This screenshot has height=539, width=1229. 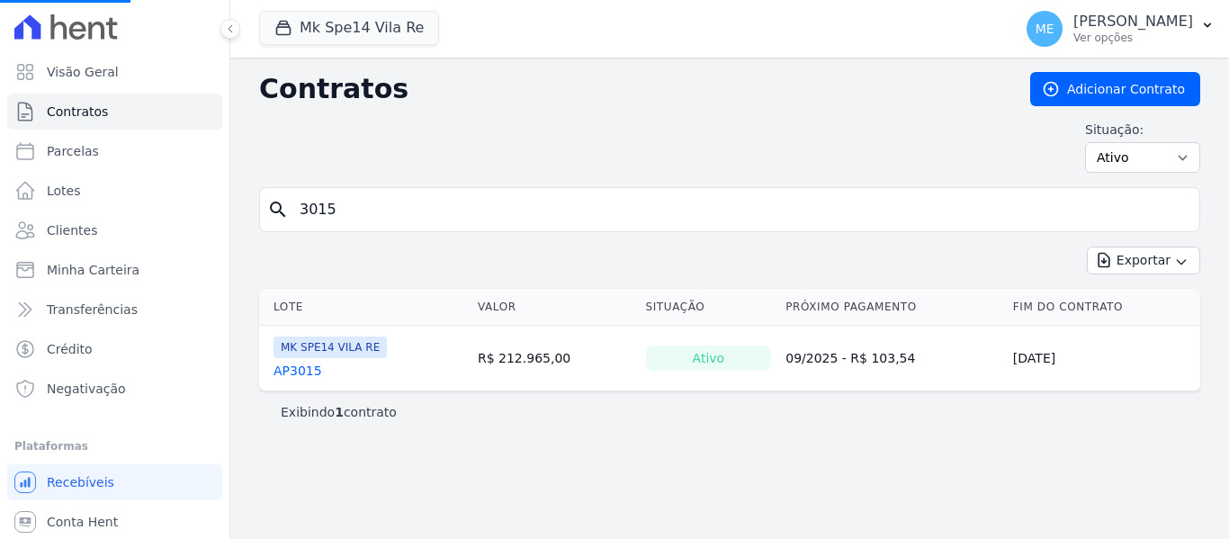 I want to click on td: R$ 212.965,00, so click(x=554, y=358).